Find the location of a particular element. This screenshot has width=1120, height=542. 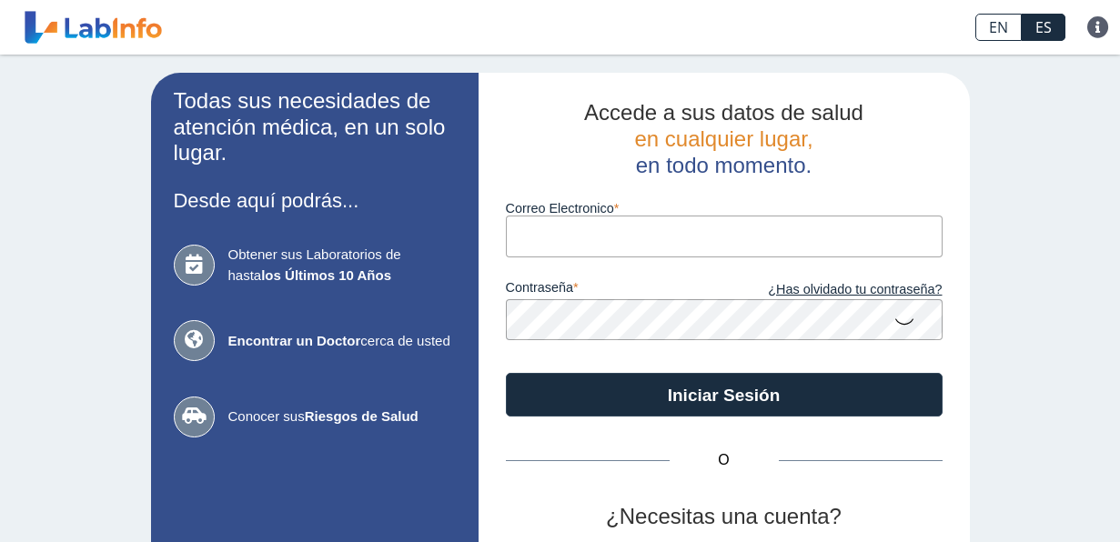

b: Riesgos de Salud is located at coordinates (361, 416).